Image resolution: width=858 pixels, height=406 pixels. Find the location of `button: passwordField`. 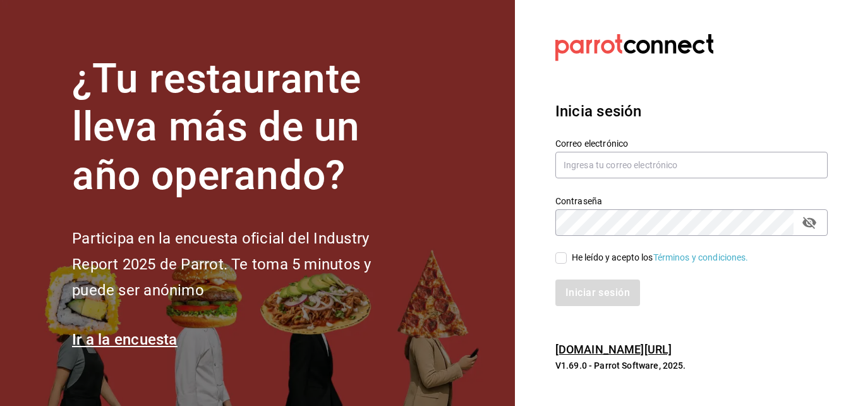

button: passwordField is located at coordinates (809, 222).